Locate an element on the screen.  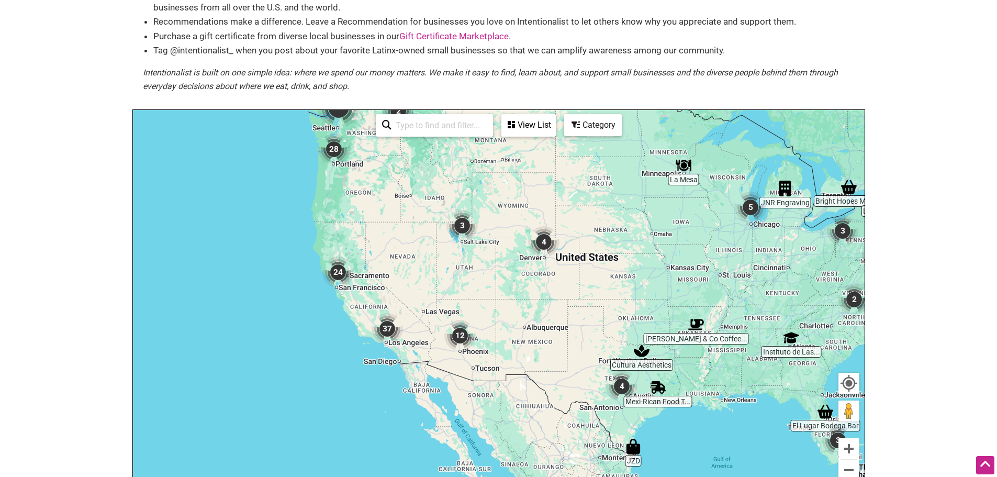
div: Fidel & Co Coffee Roasters is located at coordinates (696, 324).